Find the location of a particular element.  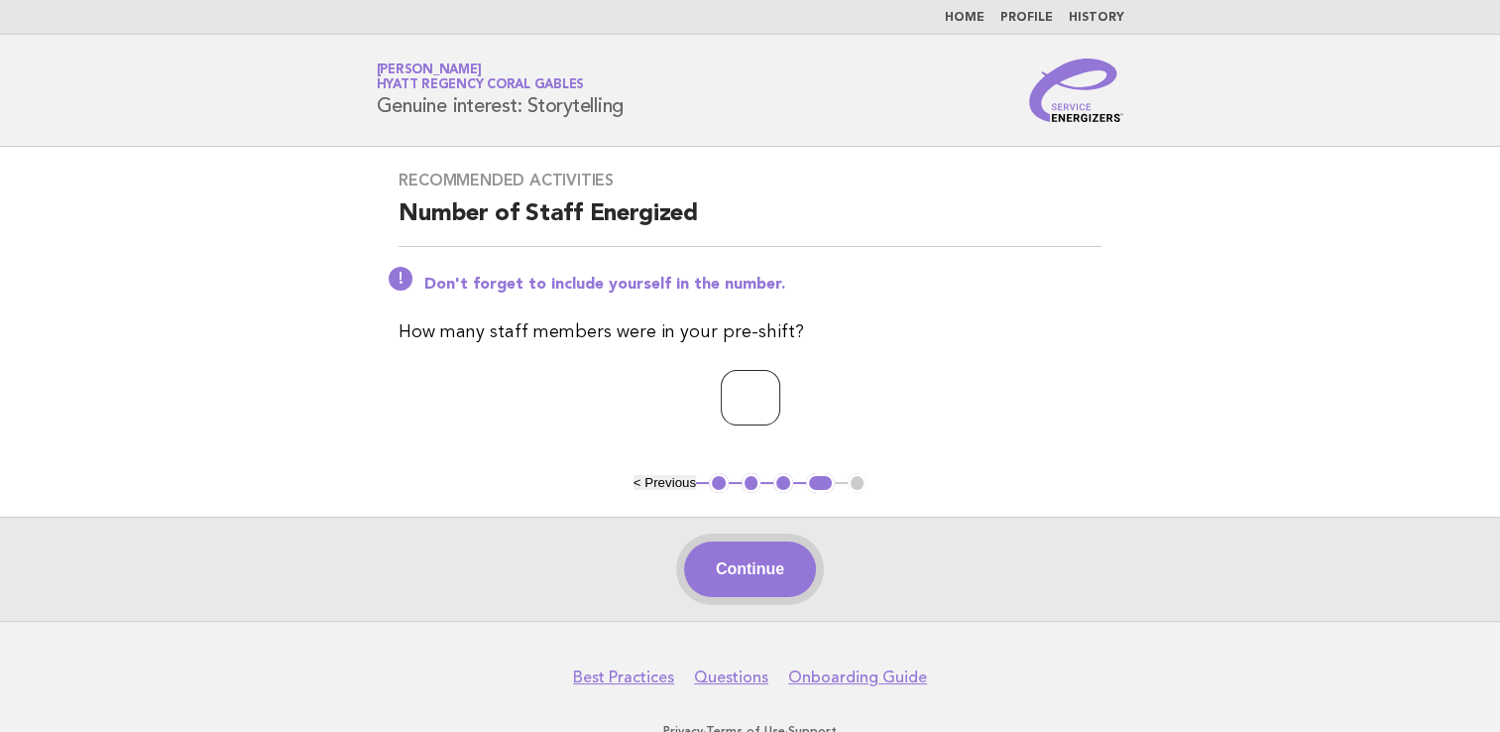

button: 3 is located at coordinates (783, 483).